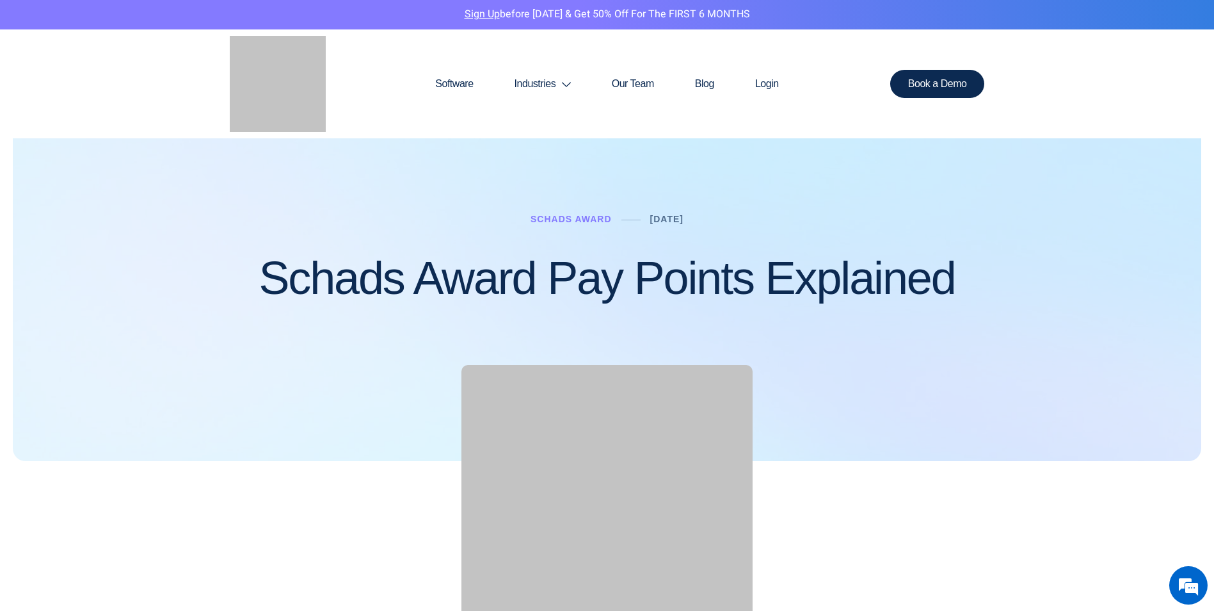  Describe the element at coordinates (633, 84) in the screenshot. I see `a: Our Team` at that location.